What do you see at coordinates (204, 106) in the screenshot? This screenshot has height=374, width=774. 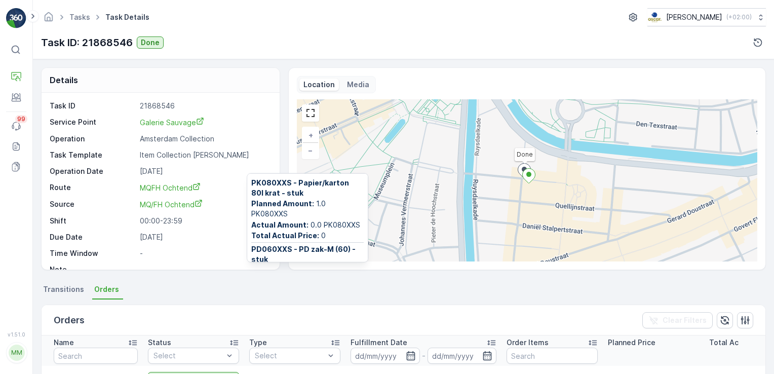 I see `p: 21868546` at bounding box center [204, 106].